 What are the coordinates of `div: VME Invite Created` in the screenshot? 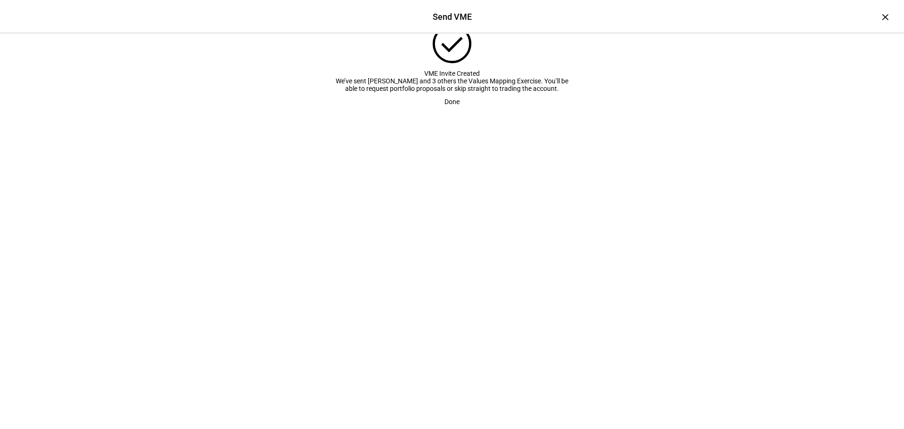 It's located at (452, 73).